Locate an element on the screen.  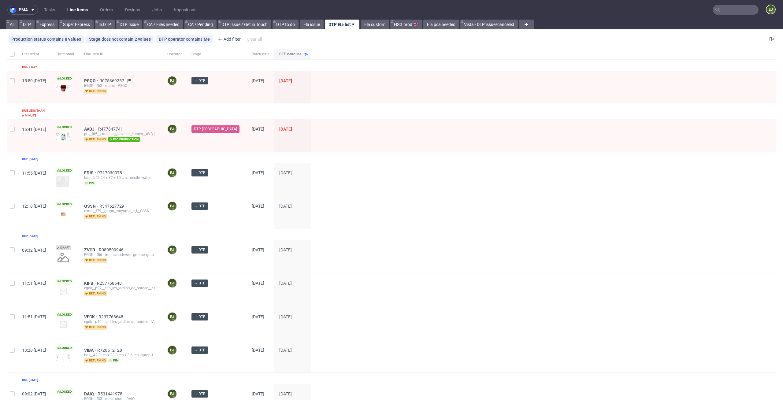
span: QSSN is located at coordinates (92, 206).